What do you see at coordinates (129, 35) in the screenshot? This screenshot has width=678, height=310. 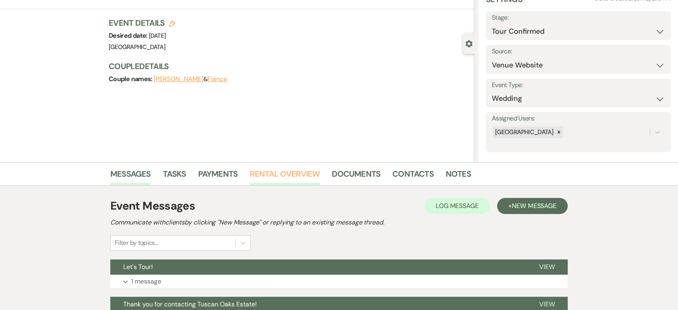 I see `span: Desired date:` at bounding box center [129, 35].